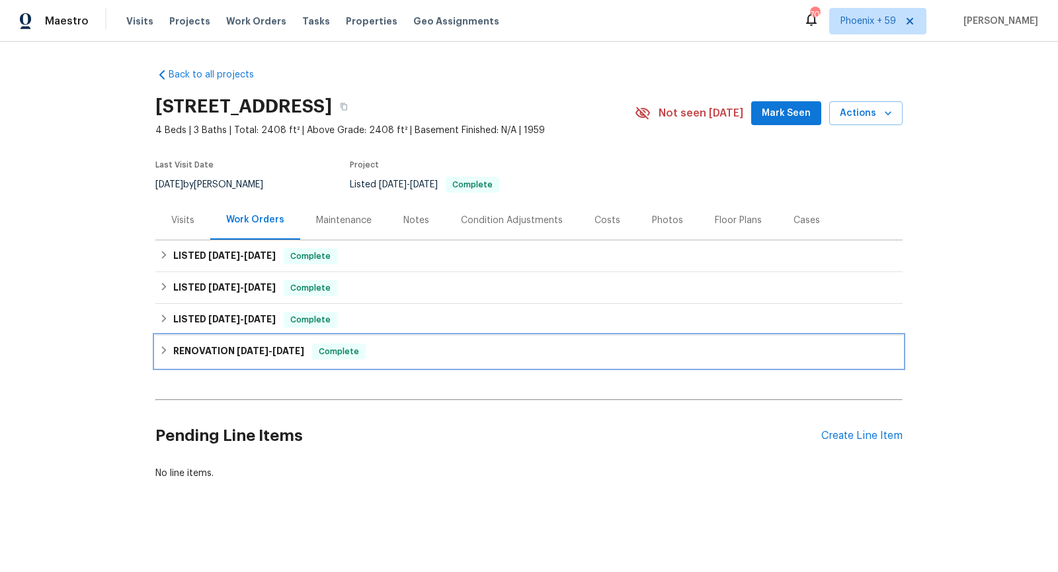  I want to click on div: Work Orders, so click(255, 220).